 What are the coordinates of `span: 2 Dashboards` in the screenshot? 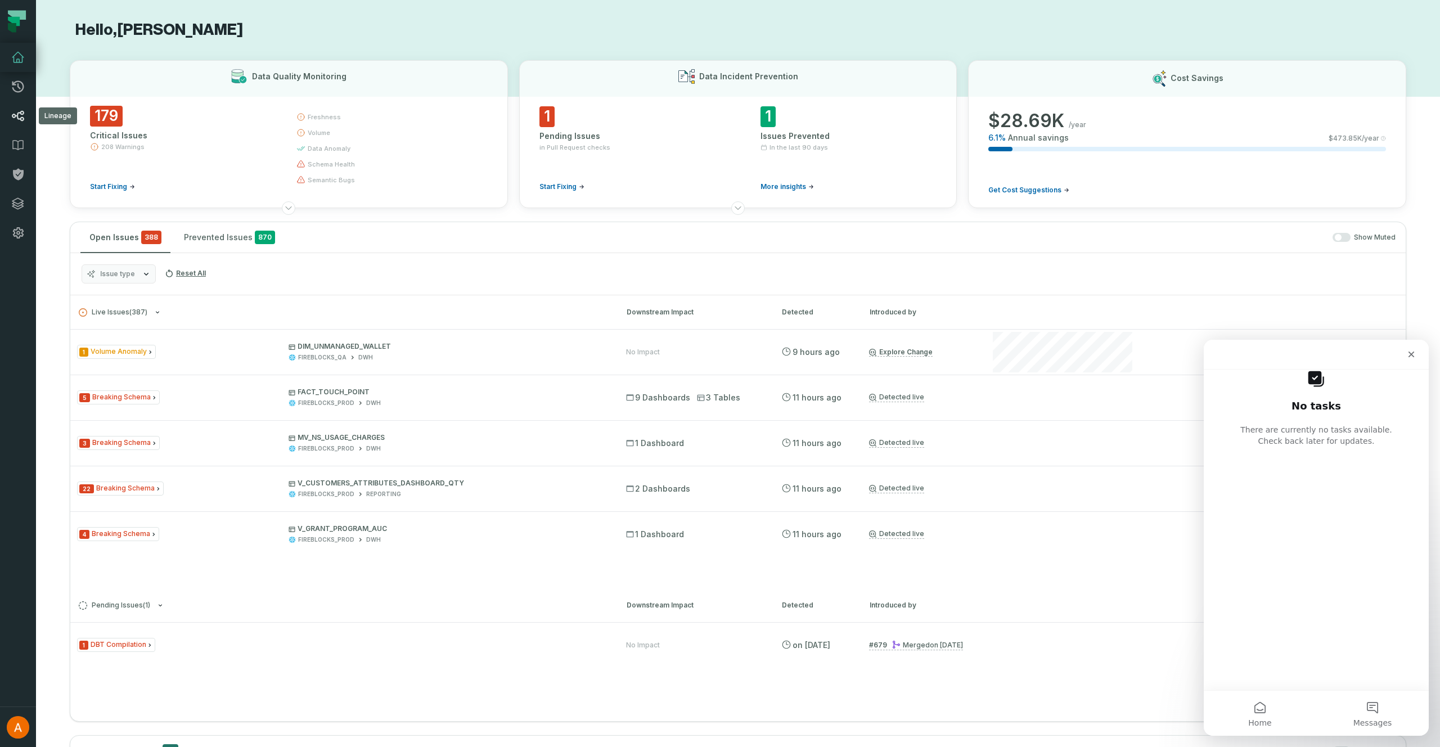 It's located at (658, 489).